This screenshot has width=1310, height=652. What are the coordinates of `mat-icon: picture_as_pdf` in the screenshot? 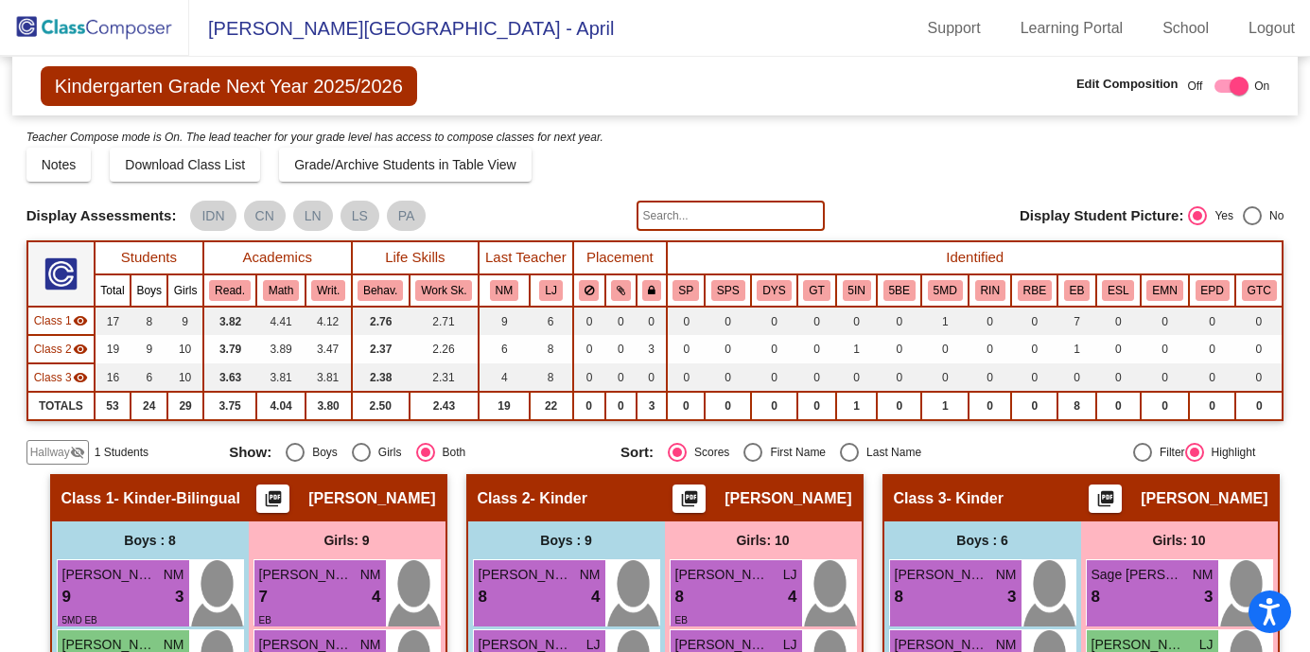 It's located at (273, 502).